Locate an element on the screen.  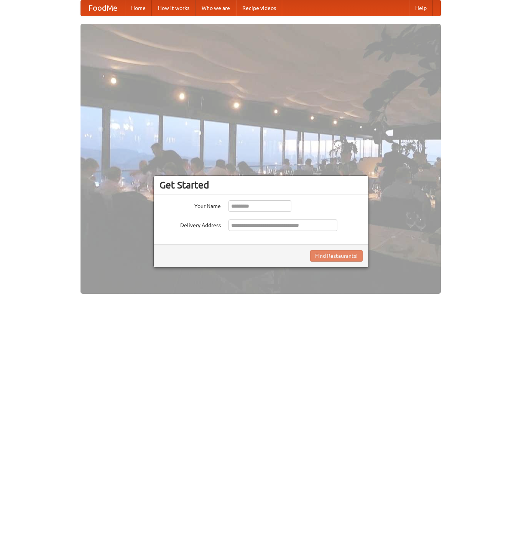
a: Who we are is located at coordinates (216, 8).